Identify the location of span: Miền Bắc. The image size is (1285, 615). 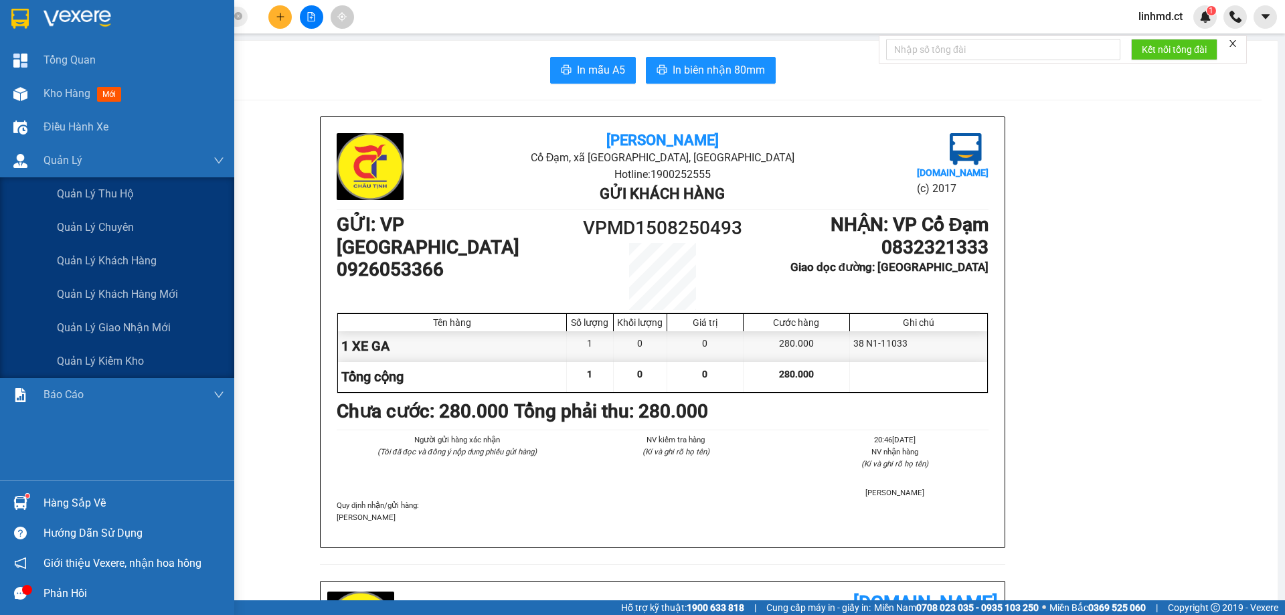
(1098, 608).